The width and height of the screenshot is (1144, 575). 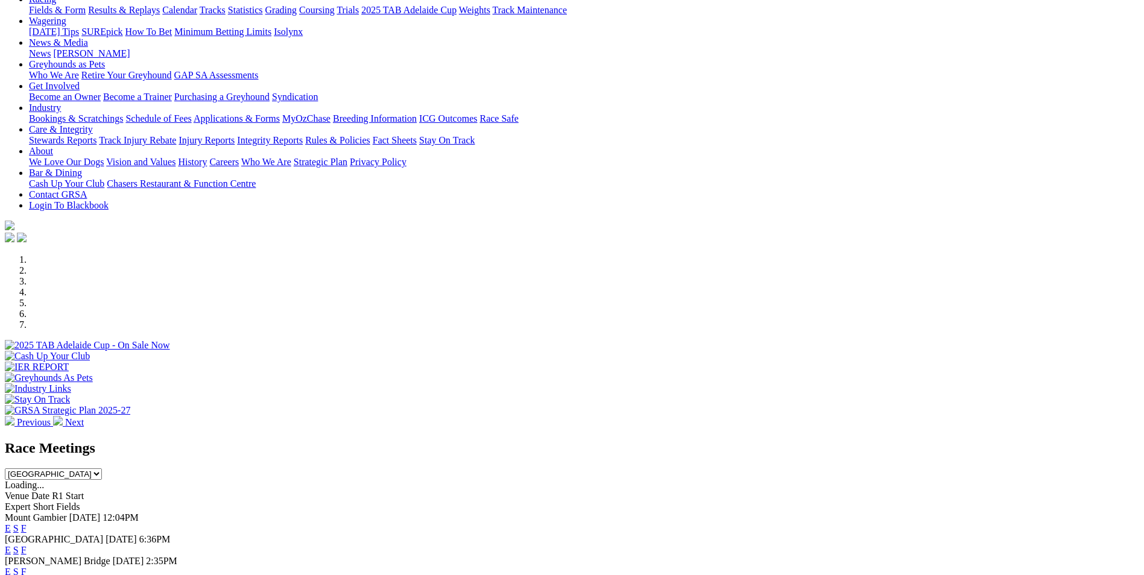 I want to click on a: E, so click(x=8, y=550).